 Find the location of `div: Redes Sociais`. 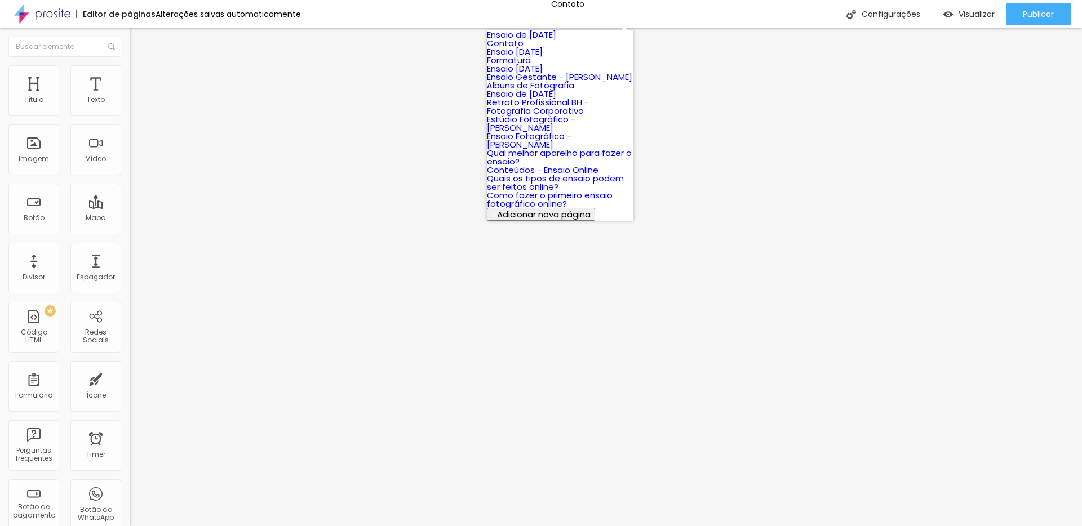

div: Redes Sociais is located at coordinates (95, 336).